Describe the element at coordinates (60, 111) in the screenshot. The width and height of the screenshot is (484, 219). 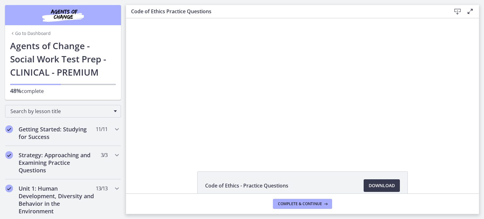
I see `span: Search by lesson title` at that location.